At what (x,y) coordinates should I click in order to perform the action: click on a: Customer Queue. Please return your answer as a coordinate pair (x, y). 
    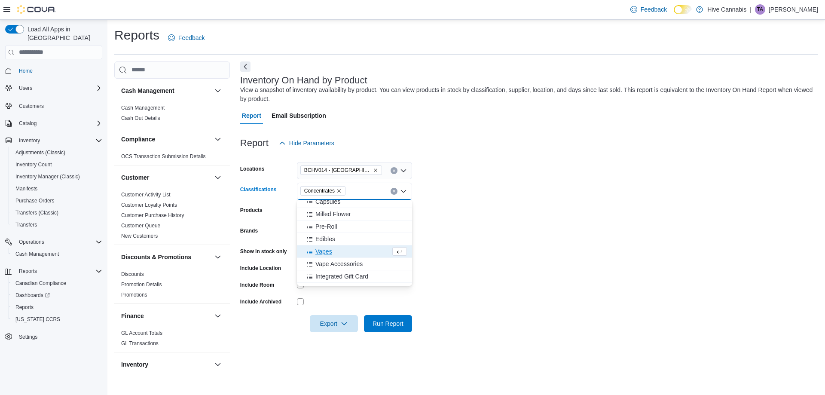
    Looking at the image, I should click on (141, 226).